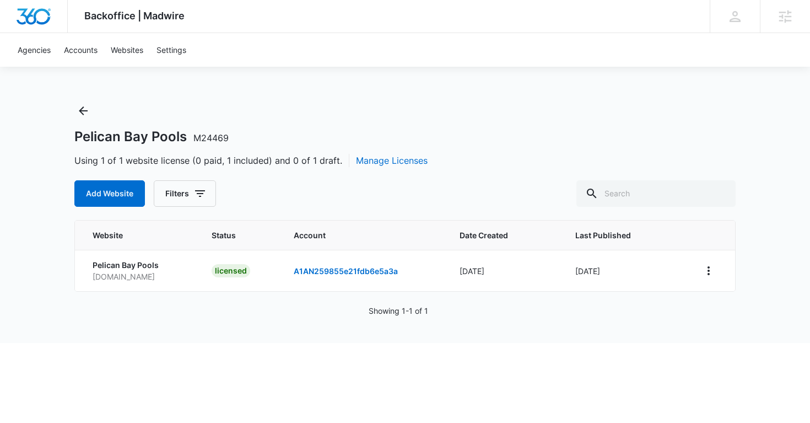 Image resolution: width=810 pixels, height=423 pixels. Describe the element at coordinates (363, 235) in the screenshot. I see `span: Account` at that location.